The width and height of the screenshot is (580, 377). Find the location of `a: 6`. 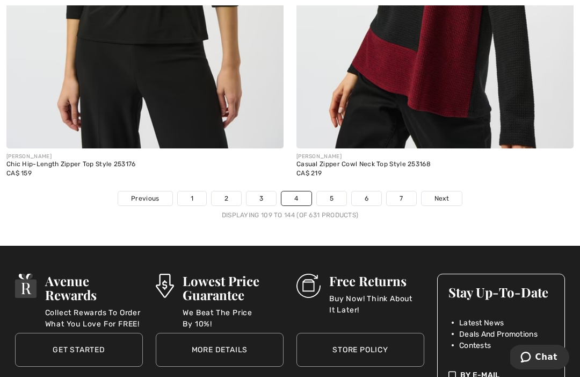

a: 6 is located at coordinates (366, 198).